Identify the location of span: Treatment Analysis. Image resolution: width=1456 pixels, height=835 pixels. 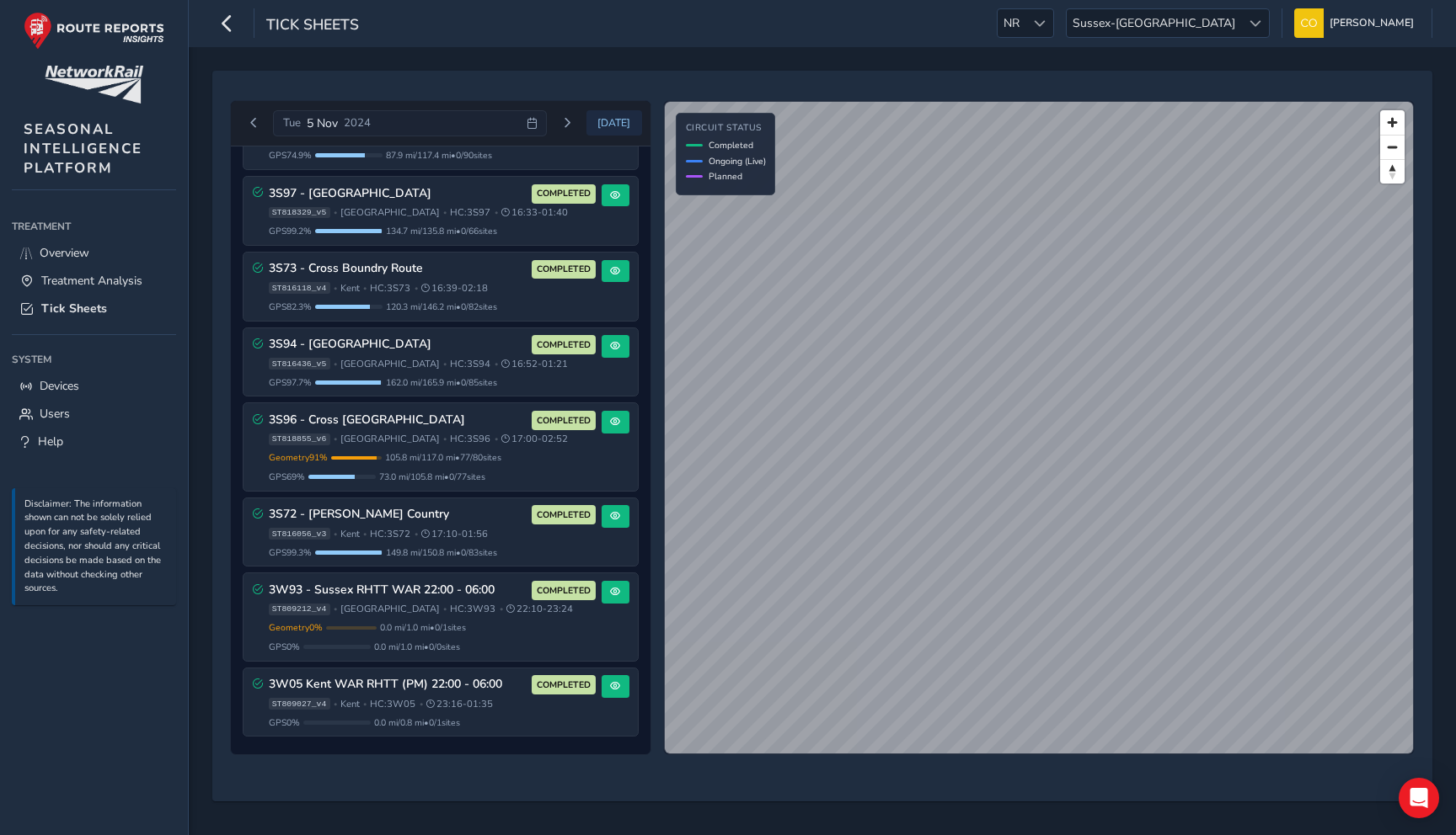
(92, 280).